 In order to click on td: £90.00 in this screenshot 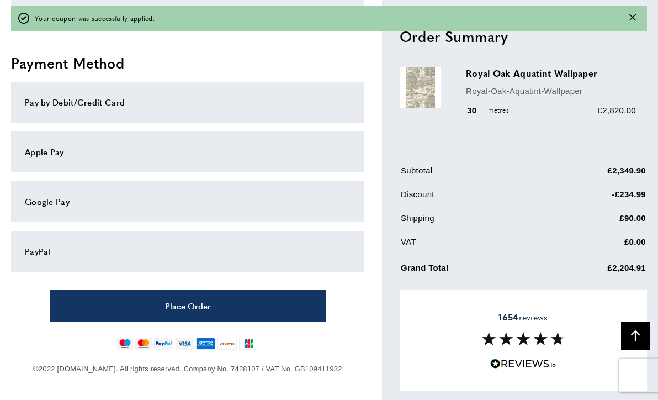, I will do `click(591, 222)`.